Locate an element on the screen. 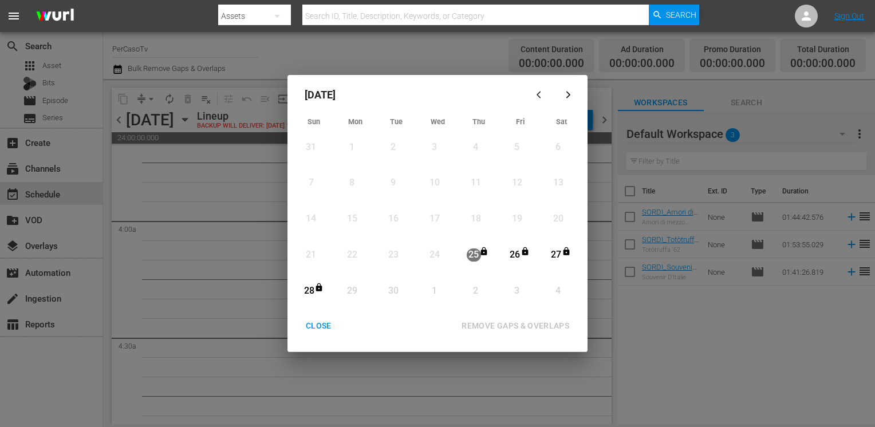 This screenshot has height=427, width=875. div: 11 is located at coordinates (475, 183).